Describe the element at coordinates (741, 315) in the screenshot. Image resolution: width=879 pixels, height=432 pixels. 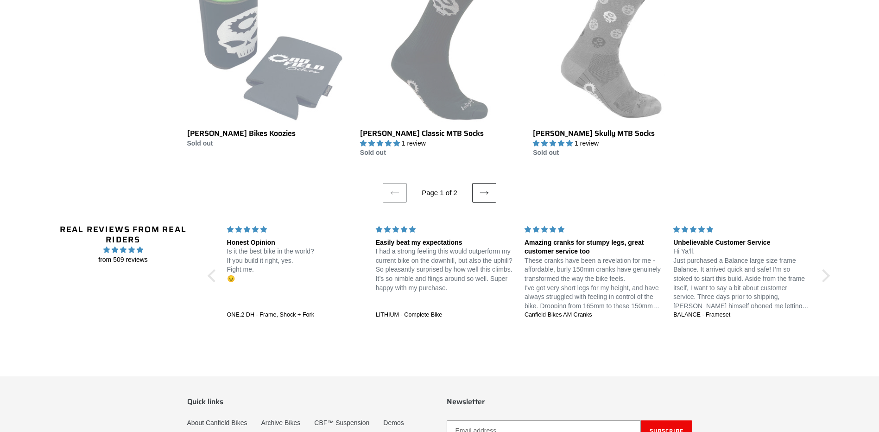
I see `a: BALANCE - Frameset` at that location.